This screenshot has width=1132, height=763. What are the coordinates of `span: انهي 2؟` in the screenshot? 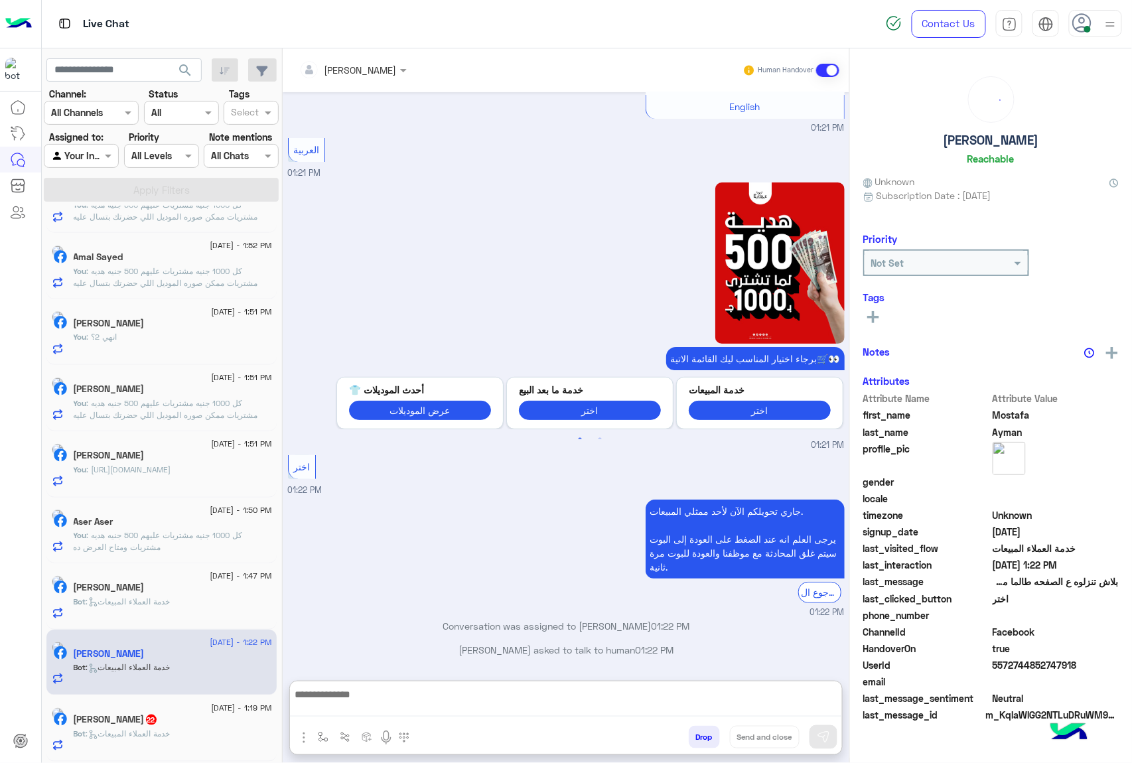 It's located at (102, 337).